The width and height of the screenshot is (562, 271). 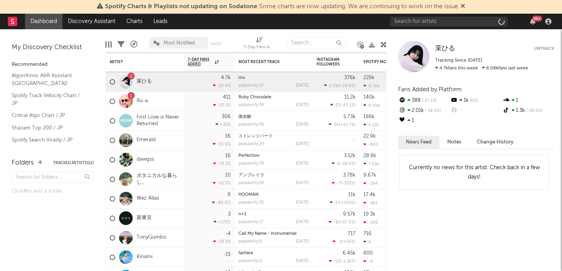 I want to click on div: -33.3 %, so click(x=221, y=241).